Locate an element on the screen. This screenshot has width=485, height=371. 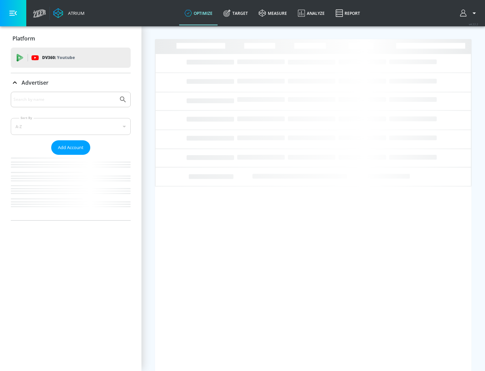
span: v 4.22.2 is located at coordinates (474, 24).